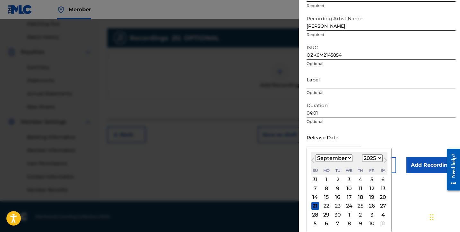 Image resolution: width=460 pixels, height=232 pixels. What do you see at coordinates (372, 214) in the screenshot?
I see `div: Choose Friday, October 3rd, 2025` at bounding box center [372, 214].